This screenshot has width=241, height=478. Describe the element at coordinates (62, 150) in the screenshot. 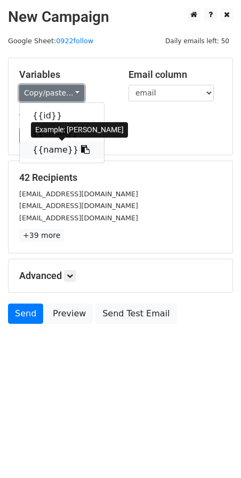

I see `a: {{name}}` at that location.